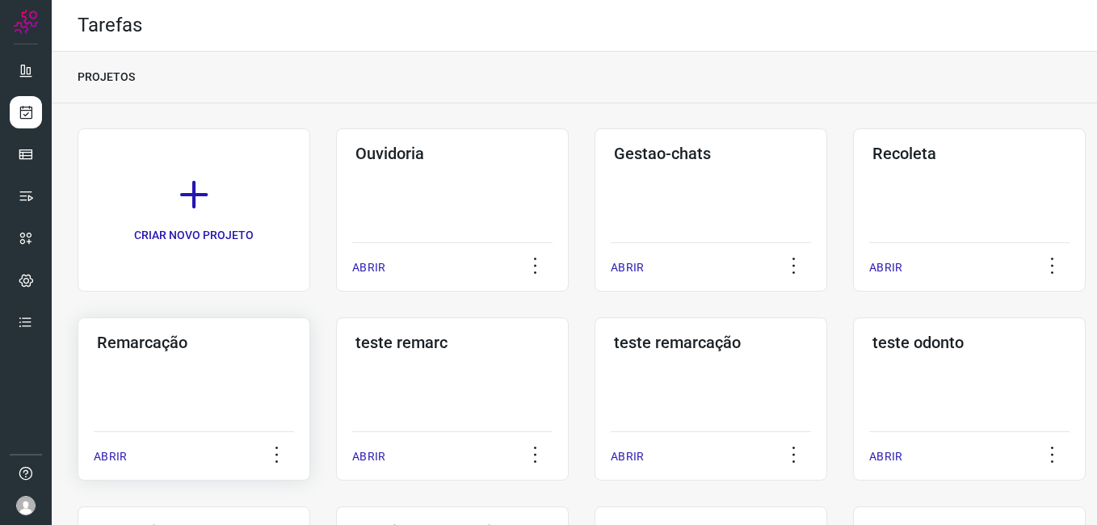  Describe the element at coordinates (194, 343) in the screenshot. I see `h3: Remarcação` at that location.